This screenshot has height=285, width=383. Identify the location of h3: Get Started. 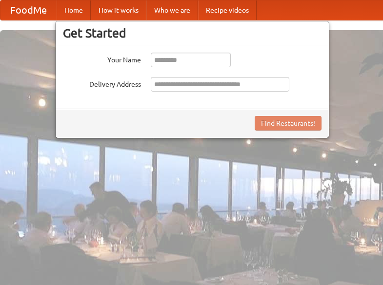
(192, 33).